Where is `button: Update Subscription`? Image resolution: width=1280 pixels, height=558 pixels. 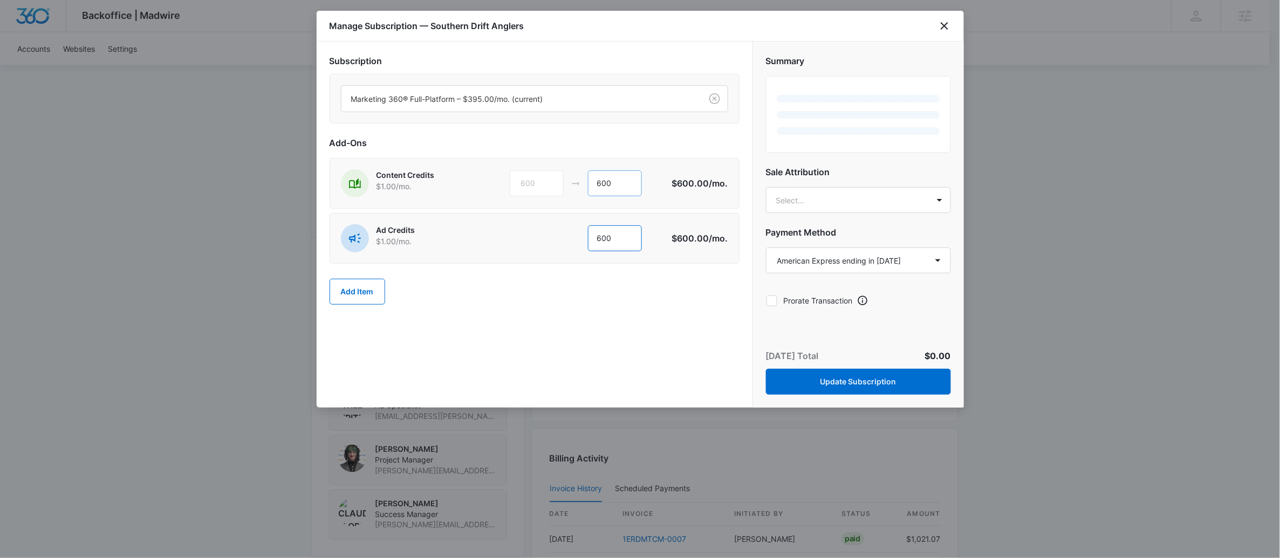 button: Update Subscription is located at coordinates (858, 382).